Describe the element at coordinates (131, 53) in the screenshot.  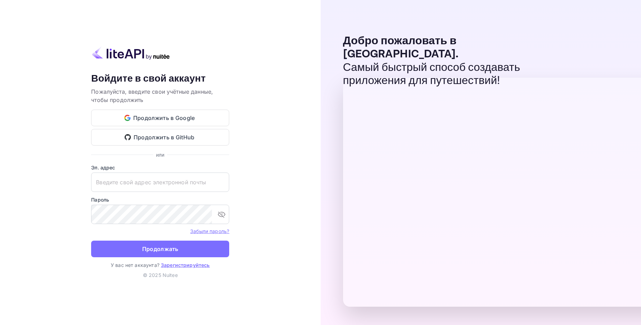
I see `img: liteapi` at that location.